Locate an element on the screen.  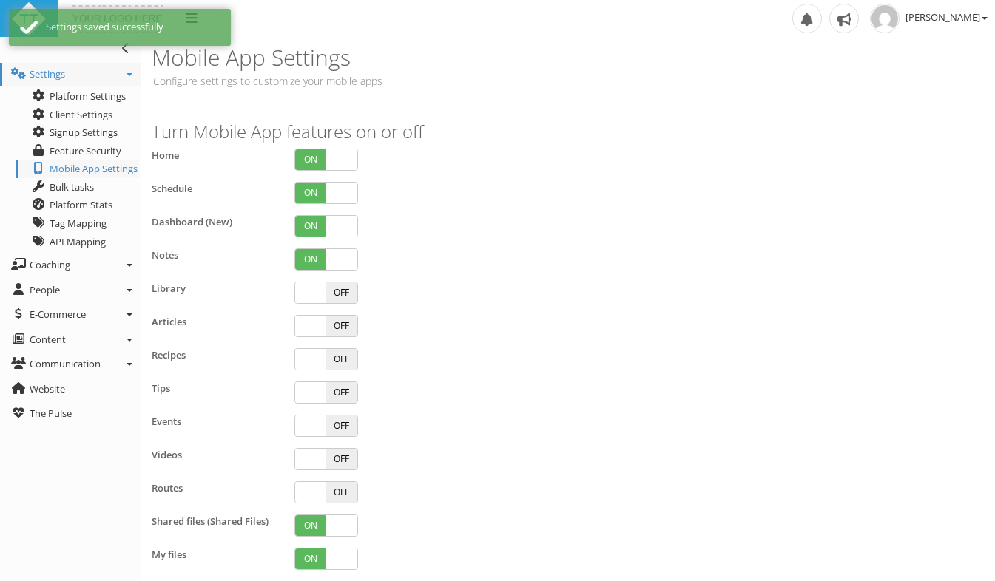
span: Feature Security is located at coordinates (85, 151).